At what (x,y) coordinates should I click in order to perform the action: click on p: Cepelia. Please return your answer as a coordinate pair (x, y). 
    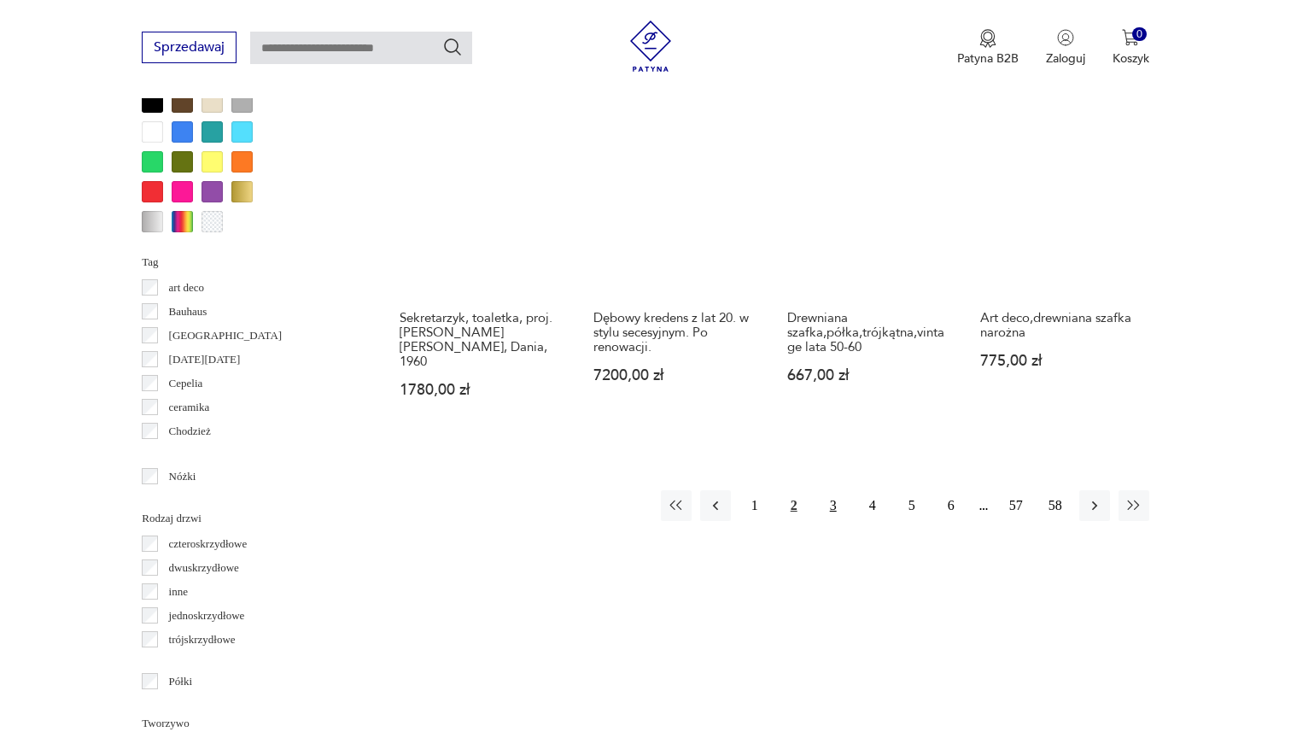
    Looking at the image, I should click on (186, 383).